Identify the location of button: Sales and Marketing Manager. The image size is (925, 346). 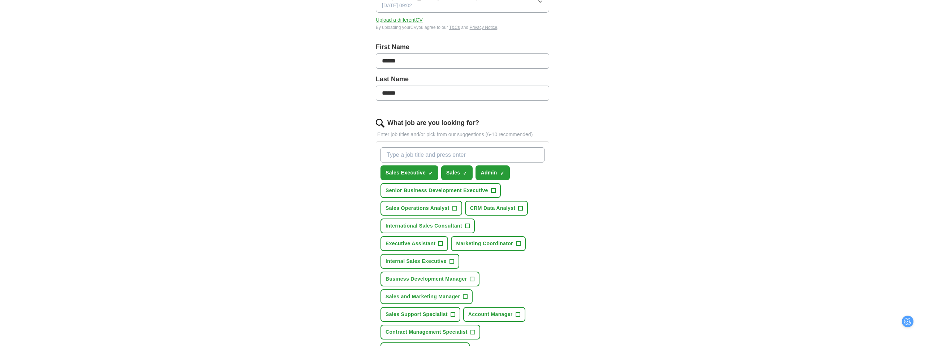
(427, 297).